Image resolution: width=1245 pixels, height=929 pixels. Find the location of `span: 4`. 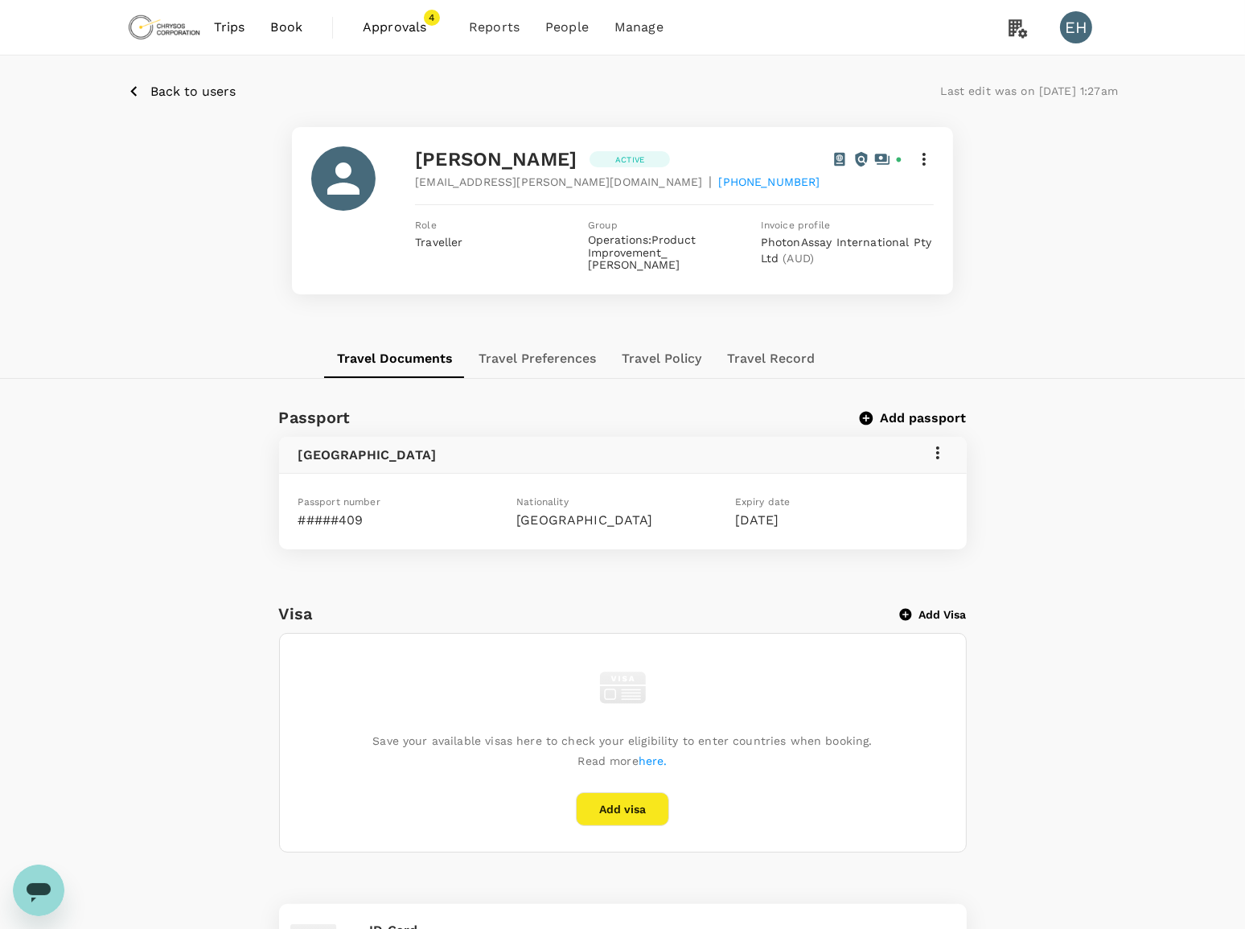

span: 4 is located at coordinates (432, 18).